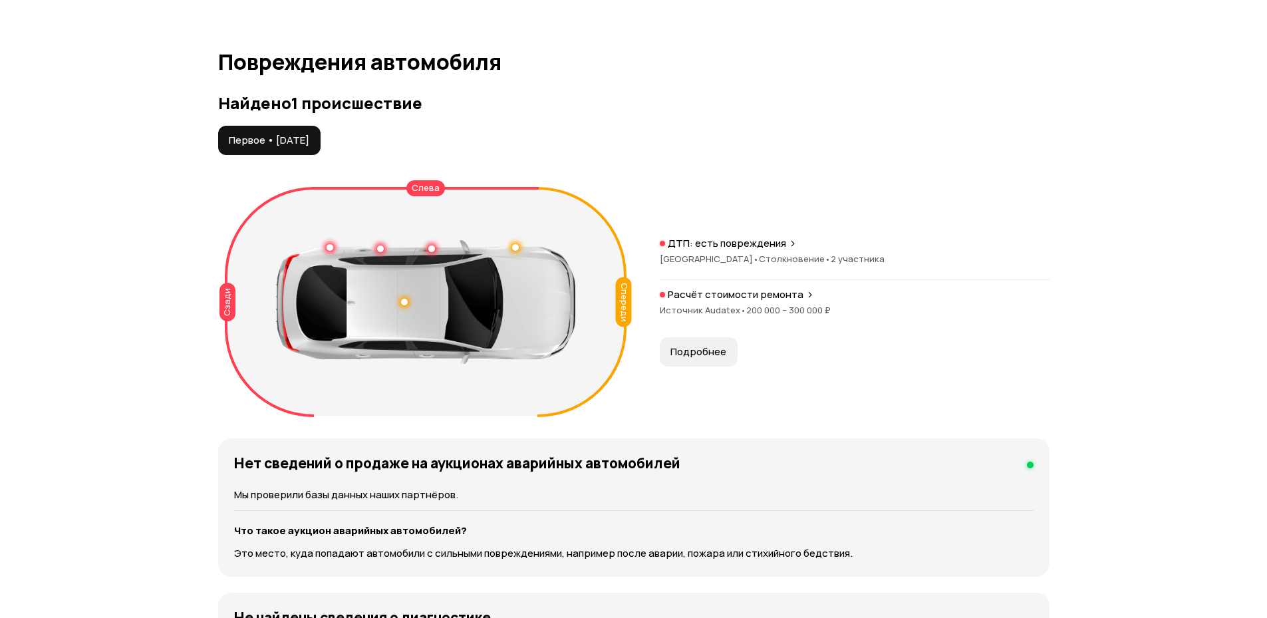  What do you see at coordinates (351, 530) in the screenshot?
I see `strong: Что такое аукцион аварийных автомобилей?` at bounding box center [351, 530].